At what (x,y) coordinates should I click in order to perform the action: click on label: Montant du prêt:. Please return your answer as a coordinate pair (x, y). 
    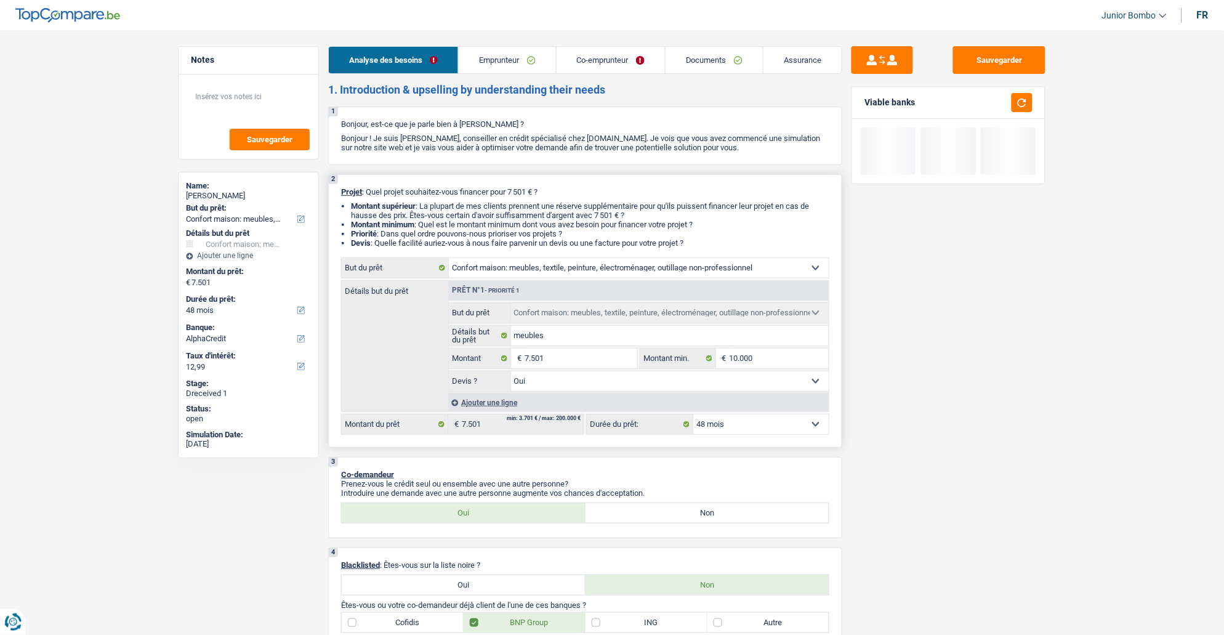
    Looking at the image, I should click on (247, 272).